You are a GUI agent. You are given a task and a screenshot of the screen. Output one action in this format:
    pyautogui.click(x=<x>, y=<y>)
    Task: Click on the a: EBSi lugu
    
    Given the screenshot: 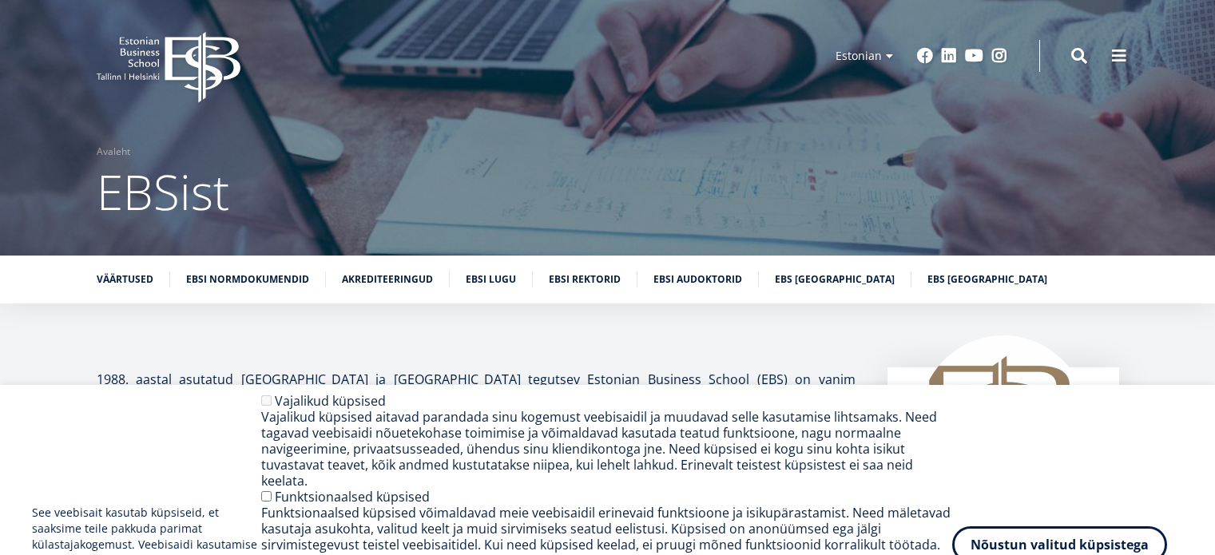 What is the action you would take?
    pyautogui.click(x=490, y=280)
    